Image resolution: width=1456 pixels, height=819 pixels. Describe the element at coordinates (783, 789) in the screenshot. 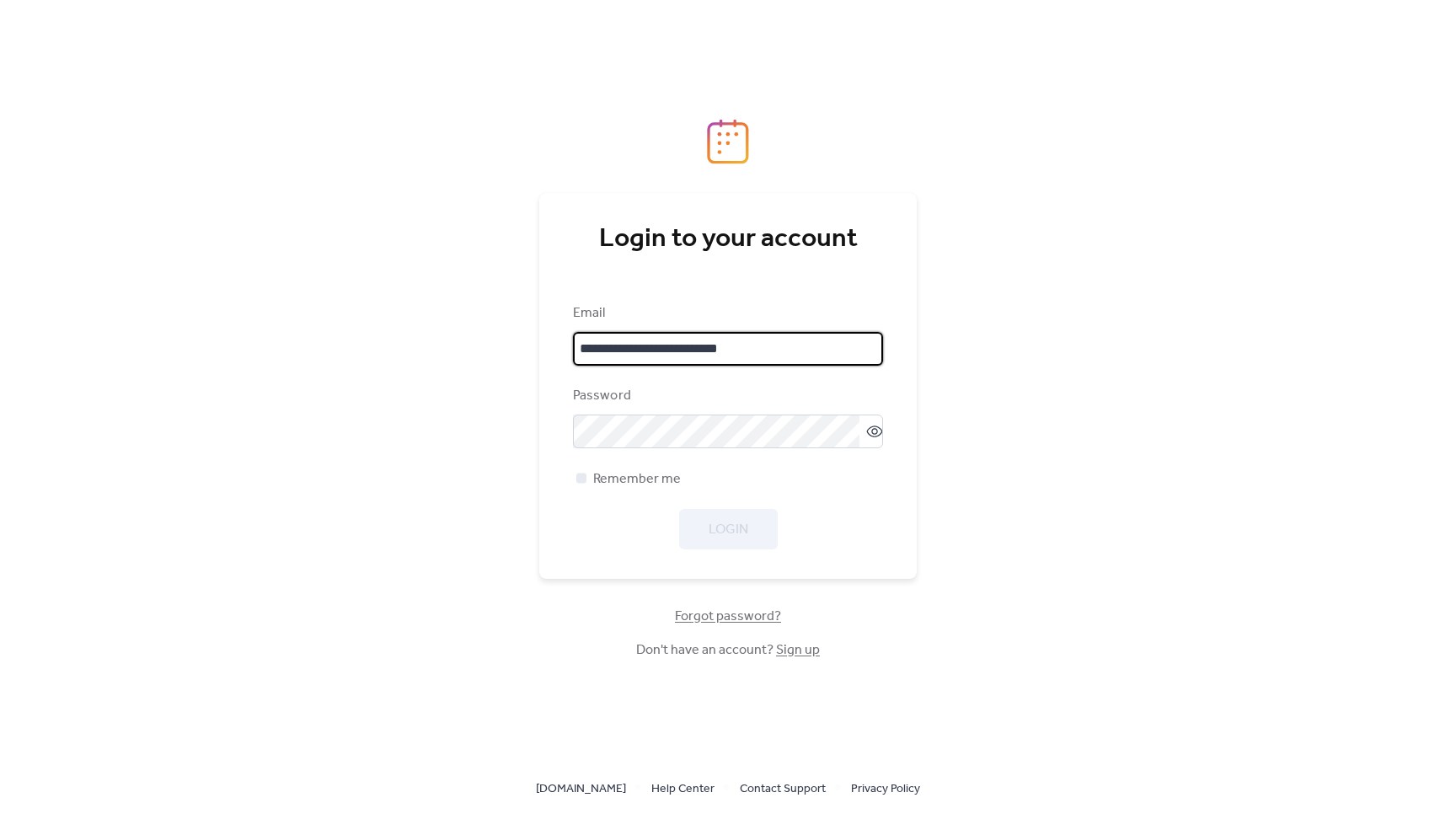

I see `span: Contact Support` at that location.